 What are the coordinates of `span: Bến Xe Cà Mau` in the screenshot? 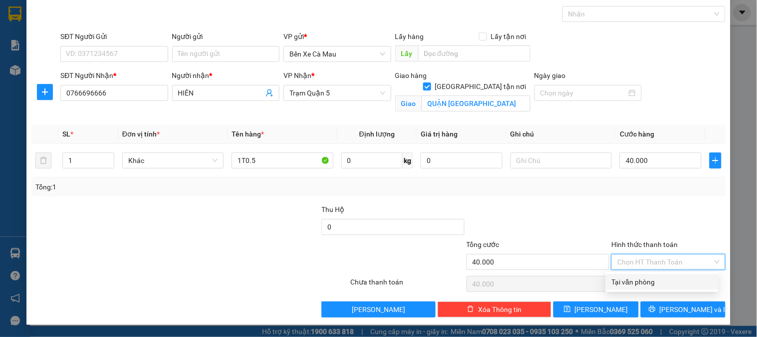 It's located at (337, 54).